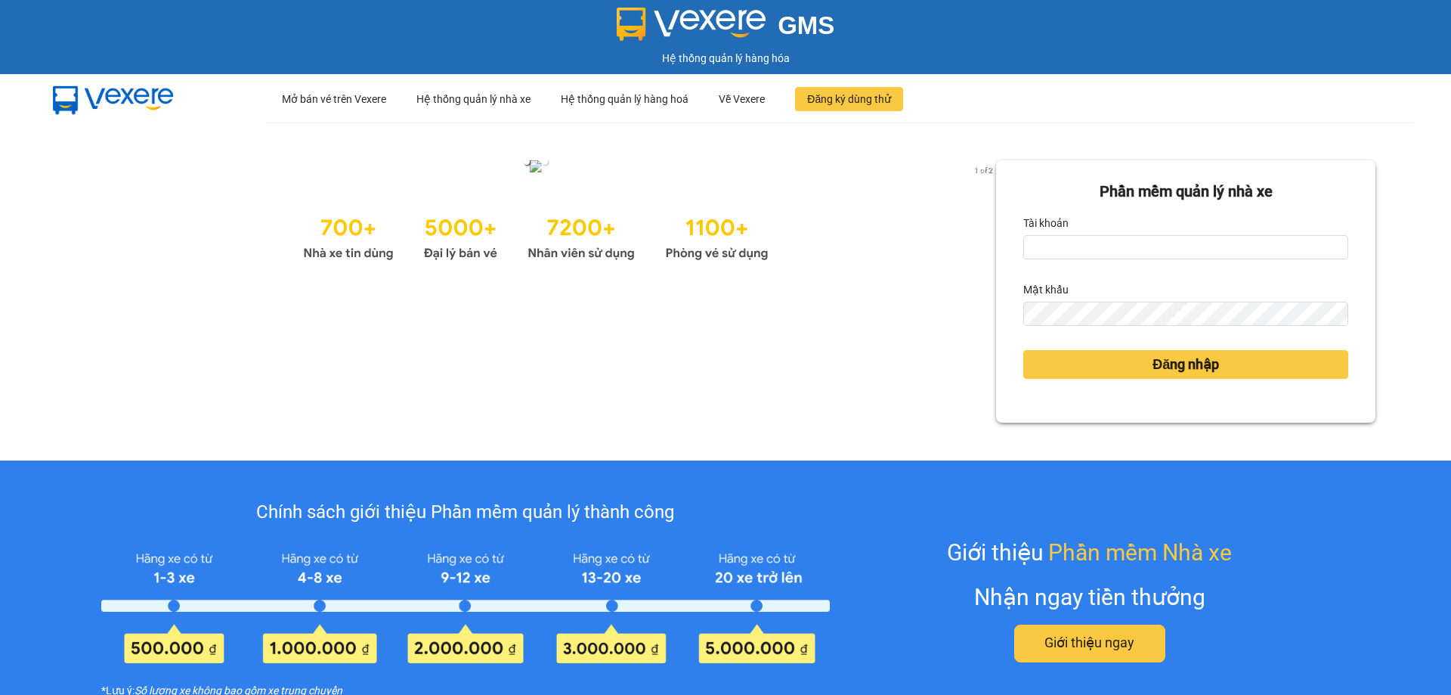  What do you see at coordinates (986, 169) in the screenshot?
I see `button: next slide / item` at bounding box center [986, 169].